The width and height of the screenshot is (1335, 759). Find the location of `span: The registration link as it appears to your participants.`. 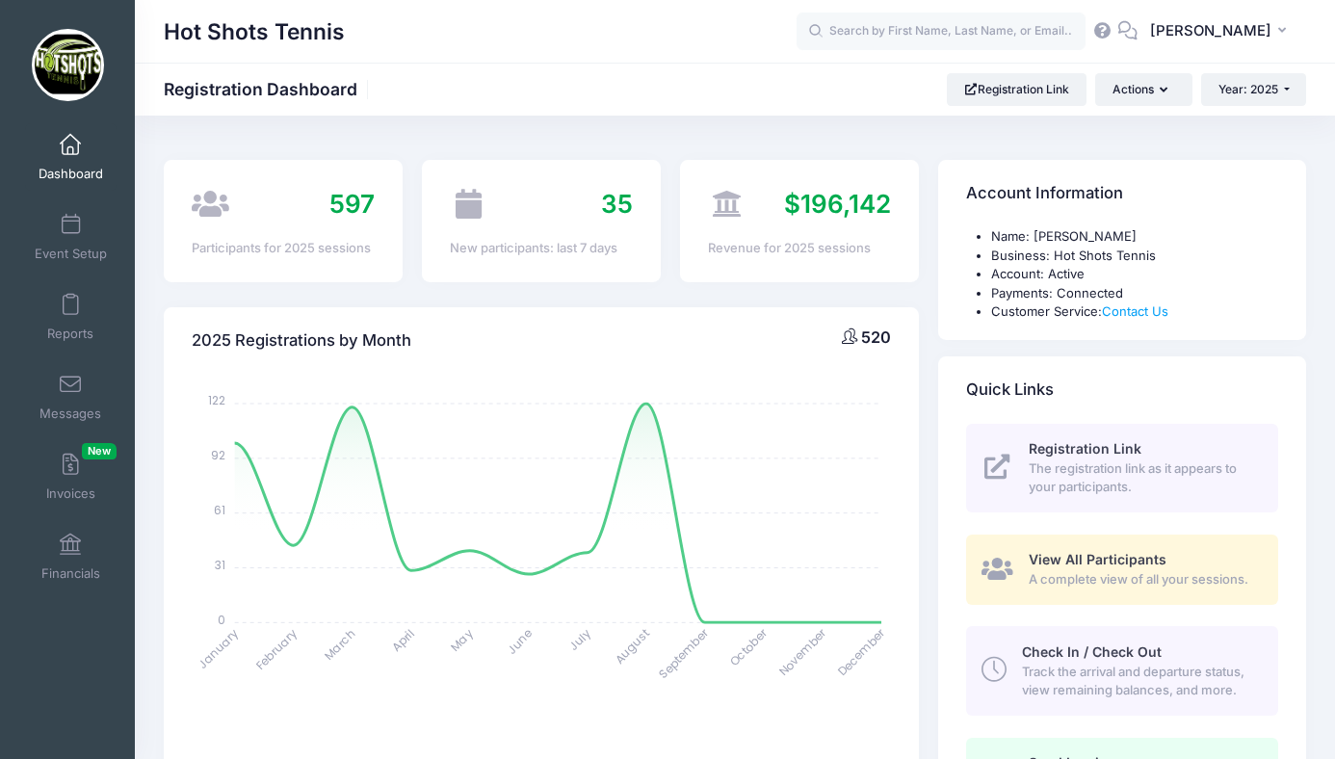

span: The registration link as it appears to your participants. is located at coordinates (1142, 478).